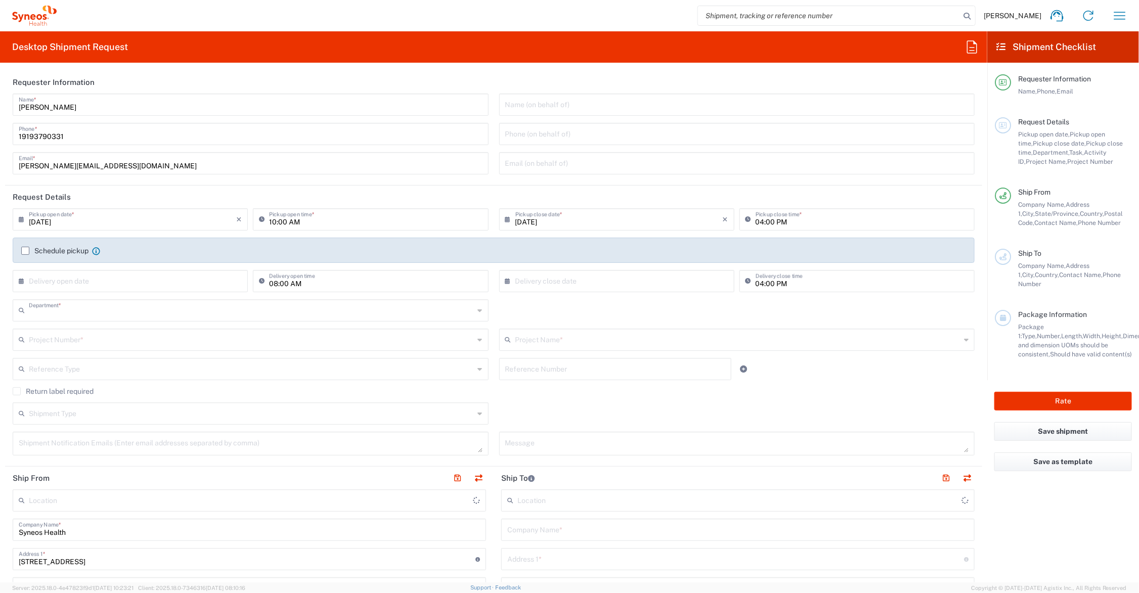 Image resolution: width=1139 pixels, height=593 pixels. Describe the element at coordinates (508, 588) in the screenshot. I see `a: Feedback` at that location.